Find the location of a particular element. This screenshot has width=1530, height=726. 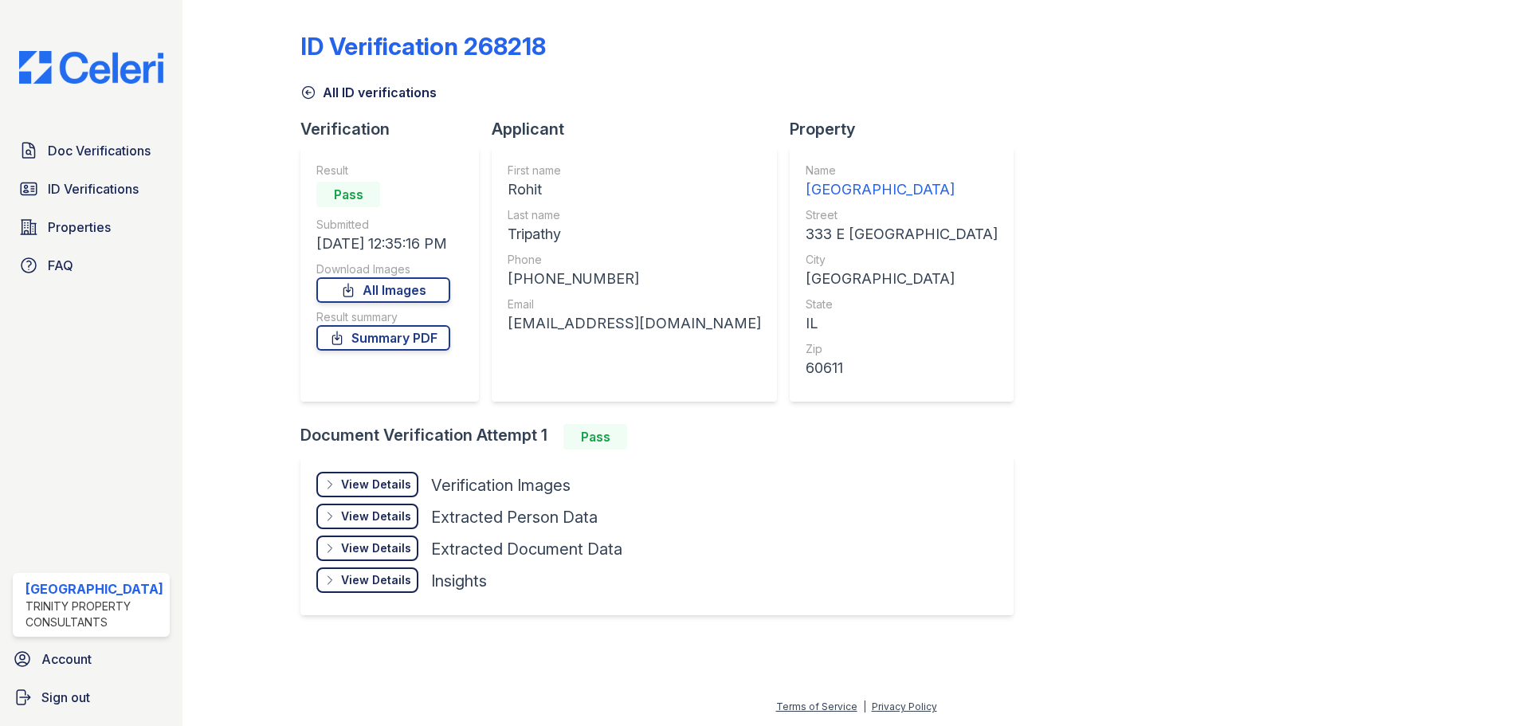

img: CE_Logo_Blue-a8612792a0a2168367f1c8372b55b34899dd931a85d93a1a3d3e32e68fde9ad4.png is located at coordinates (91, 67).